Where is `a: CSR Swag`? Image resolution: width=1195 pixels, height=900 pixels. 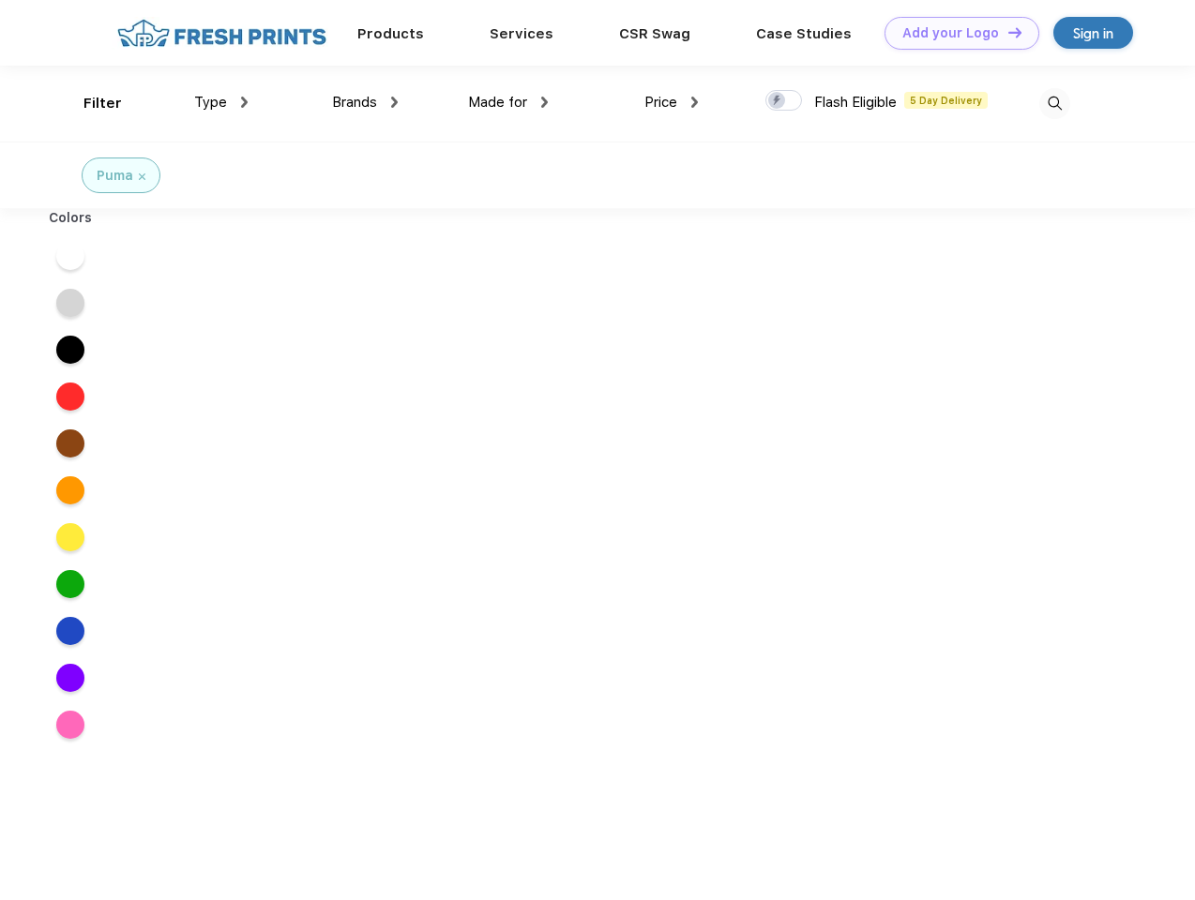 a: CSR Swag is located at coordinates (654, 34).